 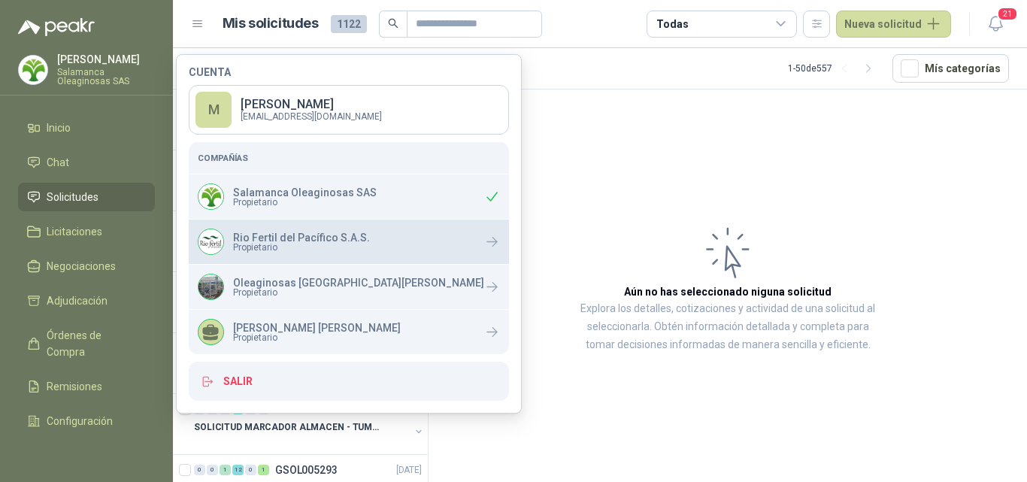 What do you see at coordinates (86, 128) in the screenshot?
I see `a: Inicio` at bounding box center [86, 128].